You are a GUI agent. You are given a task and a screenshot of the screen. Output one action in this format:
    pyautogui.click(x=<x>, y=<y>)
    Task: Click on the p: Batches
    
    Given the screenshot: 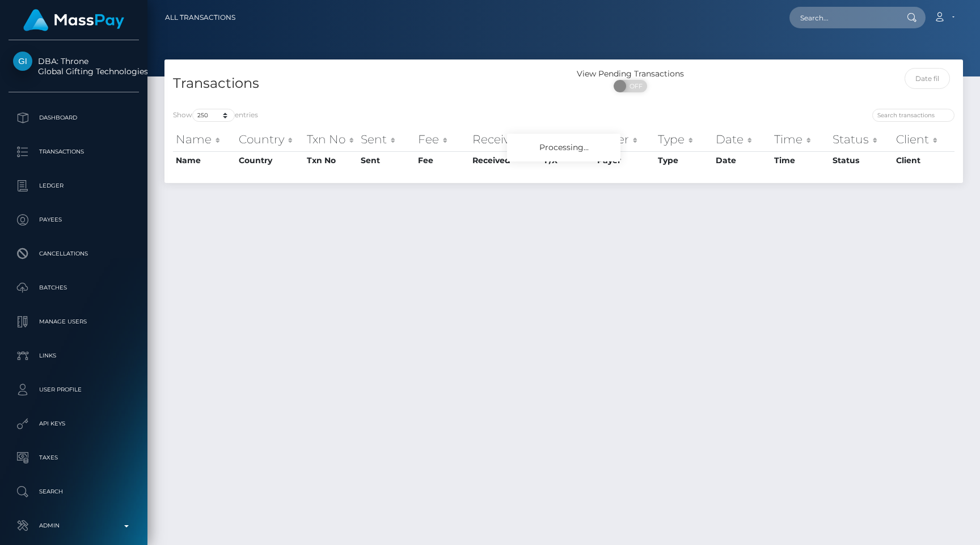 What is the action you would take?
    pyautogui.click(x=74, y=288)
    